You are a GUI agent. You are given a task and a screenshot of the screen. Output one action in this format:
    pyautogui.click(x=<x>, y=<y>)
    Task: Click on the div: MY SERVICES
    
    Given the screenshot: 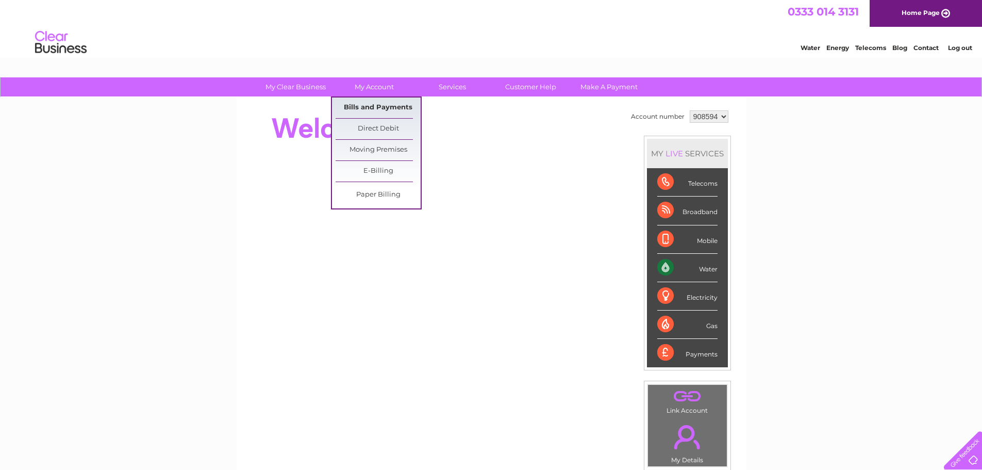 What is the action you would take?
    pyautogui.click(x=687, y=153)
    